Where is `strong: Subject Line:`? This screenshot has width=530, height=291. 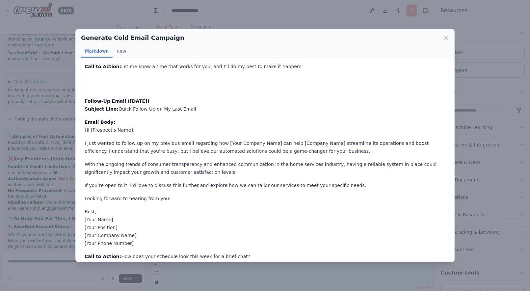 strong: Subject Line: is located at coordinates (101, 109).